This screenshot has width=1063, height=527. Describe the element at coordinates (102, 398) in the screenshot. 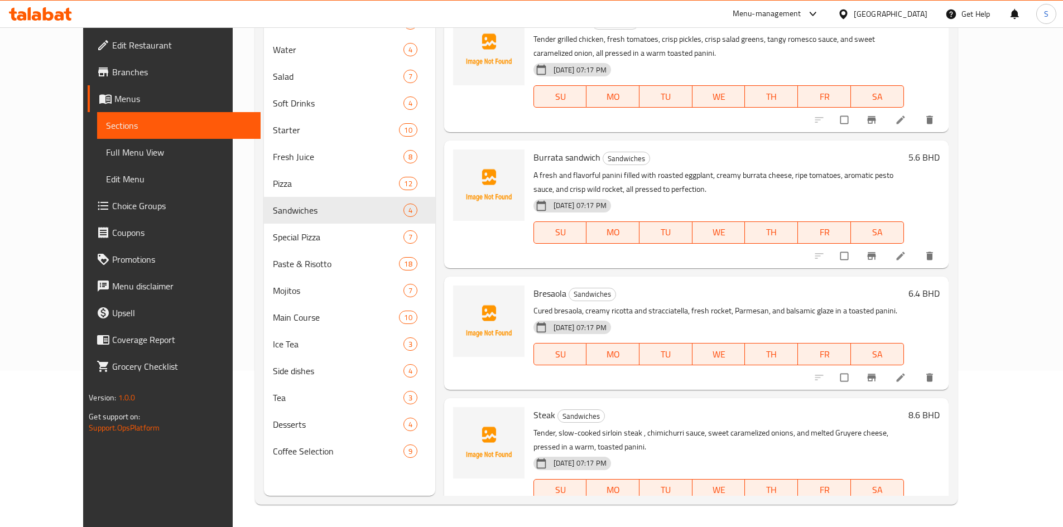

I see `span: Version:` at that location.